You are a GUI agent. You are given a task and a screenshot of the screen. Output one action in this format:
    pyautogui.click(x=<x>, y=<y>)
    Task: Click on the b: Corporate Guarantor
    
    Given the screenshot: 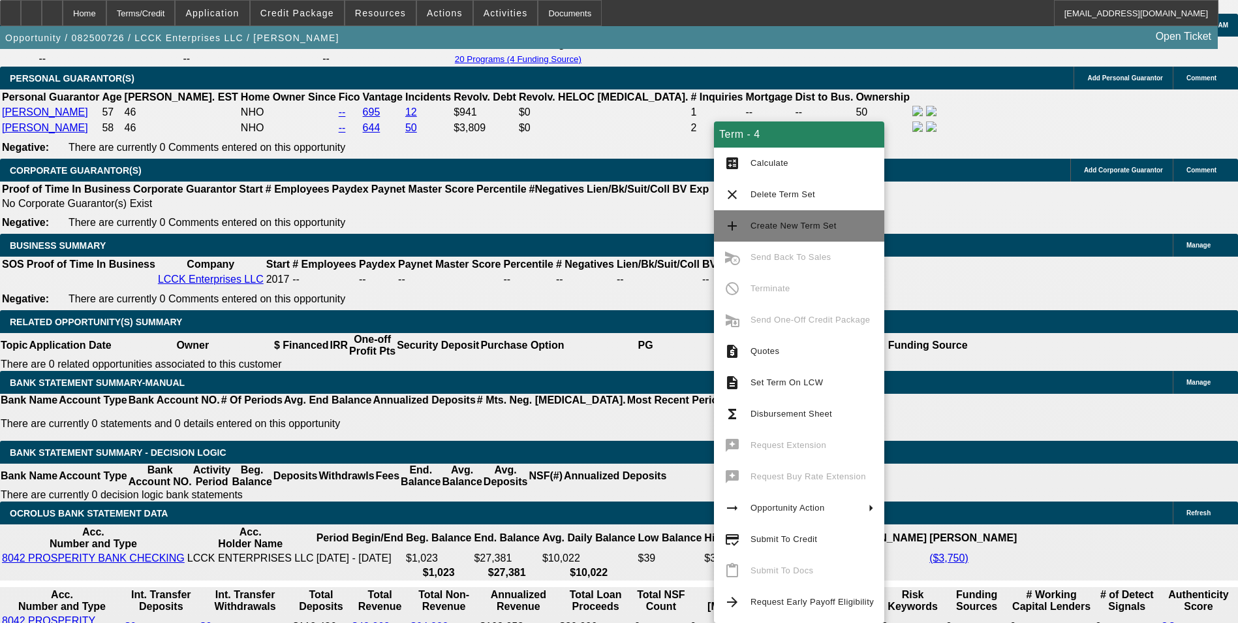 What is the action you would take?
    pyautogui.click(x=185, y=189)
    